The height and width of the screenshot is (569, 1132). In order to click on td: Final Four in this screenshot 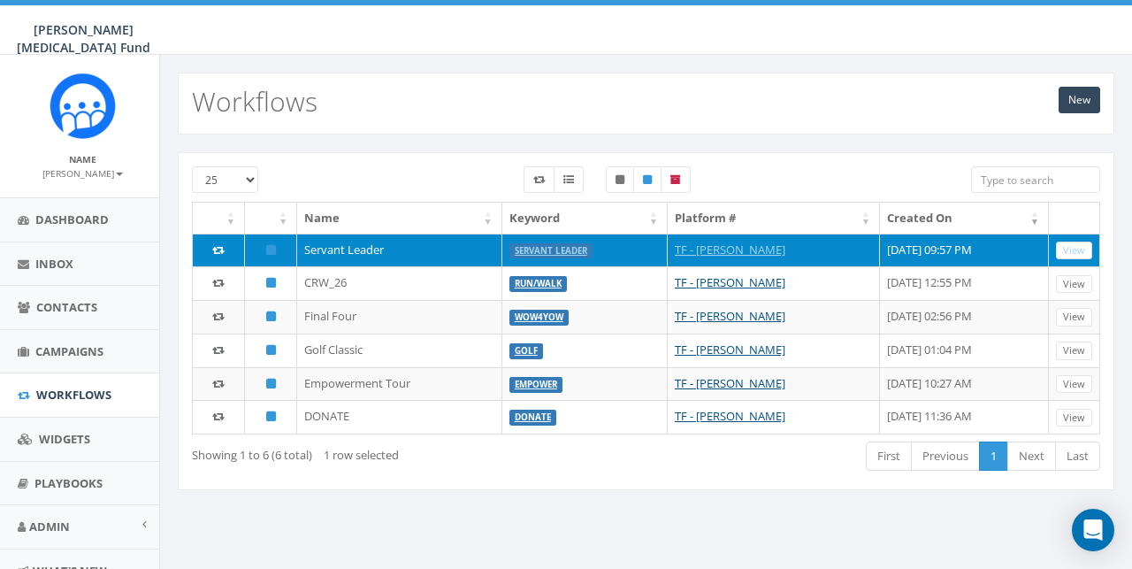, I will do `click(400, 317)`.